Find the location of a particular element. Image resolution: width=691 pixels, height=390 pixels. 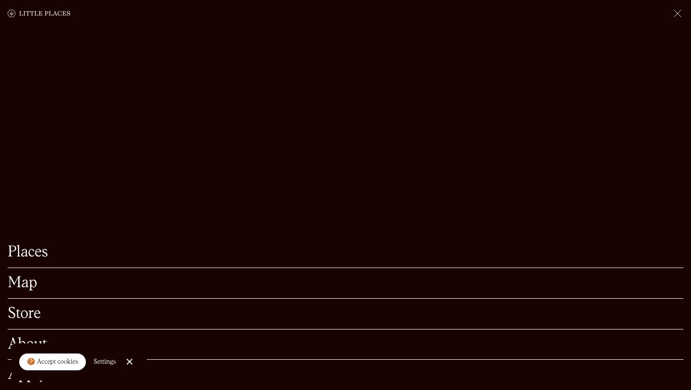

a: Places is located at coordinates (346, 252).